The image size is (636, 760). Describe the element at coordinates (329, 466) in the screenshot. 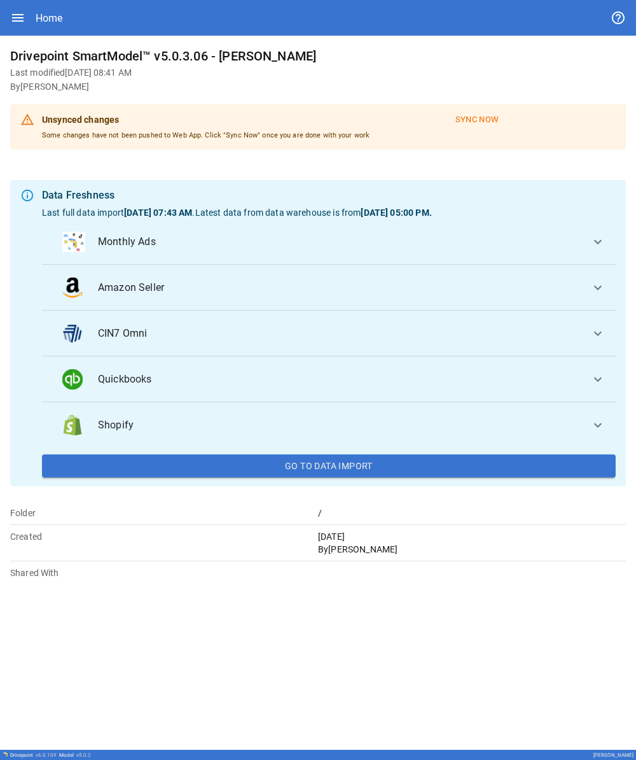

I see `button: Go To Data Import` at that location.